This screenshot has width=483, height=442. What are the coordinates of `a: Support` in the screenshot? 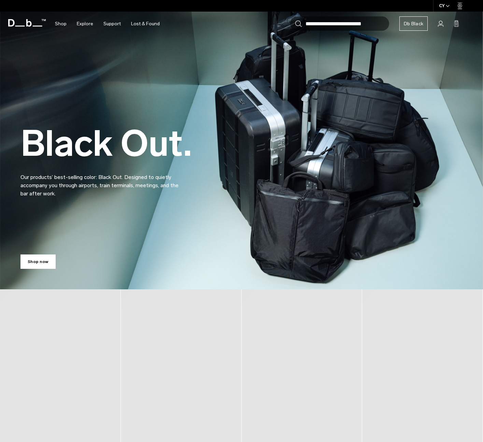 It's located at (112, 24).